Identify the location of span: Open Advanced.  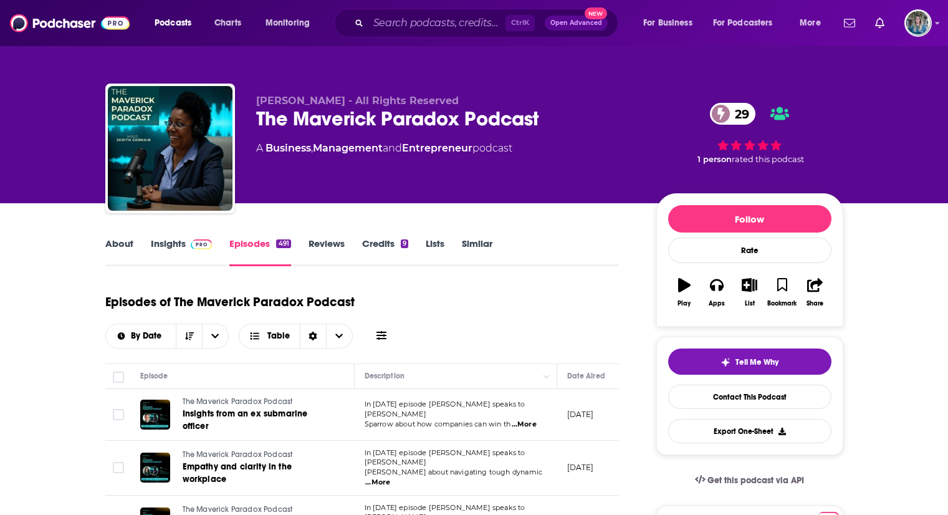
(576, 23).